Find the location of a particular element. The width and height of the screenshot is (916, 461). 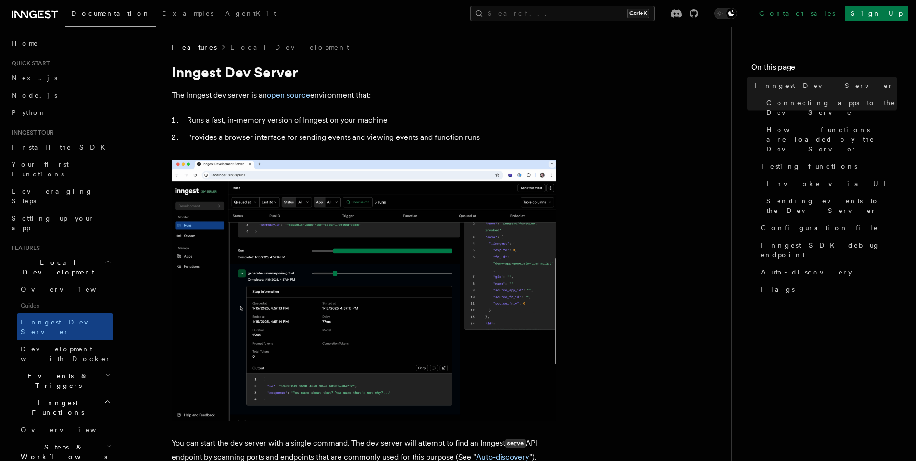

button: Local Development is located at coordinates (60, 267).